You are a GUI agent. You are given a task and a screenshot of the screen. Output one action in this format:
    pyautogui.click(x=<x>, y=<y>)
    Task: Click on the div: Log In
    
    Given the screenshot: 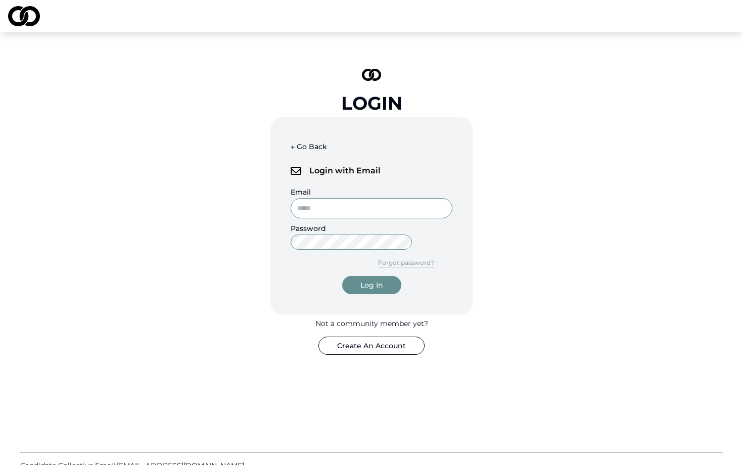 What is the action you would take?
    pyautogui.click(x=371, y=285)
    